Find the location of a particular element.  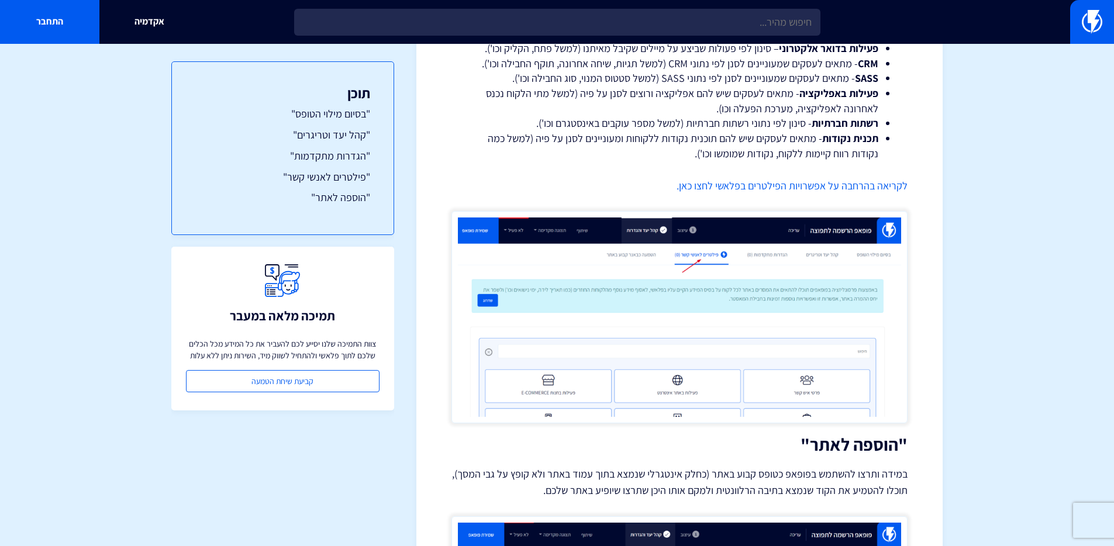

strong: פעילות באפליקציה is located at coordinates (839, 93).